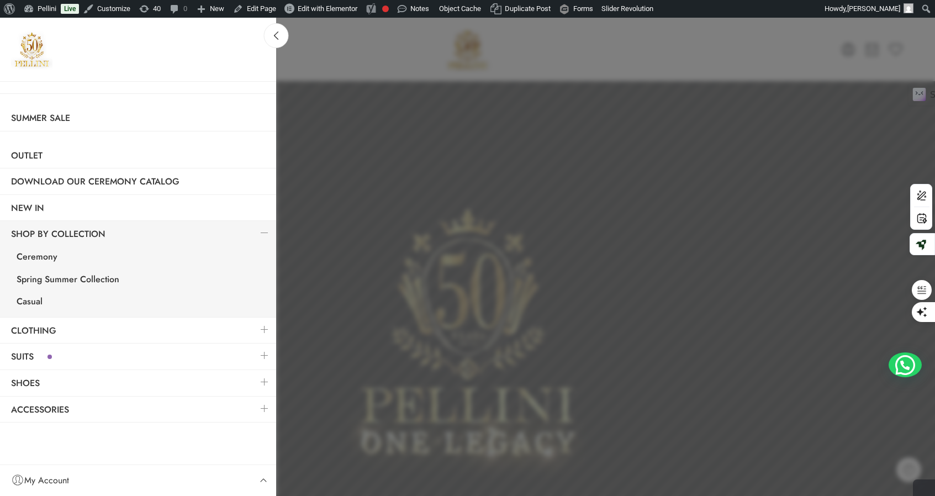 The image size is (935, 496). I want to click on a: Spring Summer Collection, so click(141, 281).